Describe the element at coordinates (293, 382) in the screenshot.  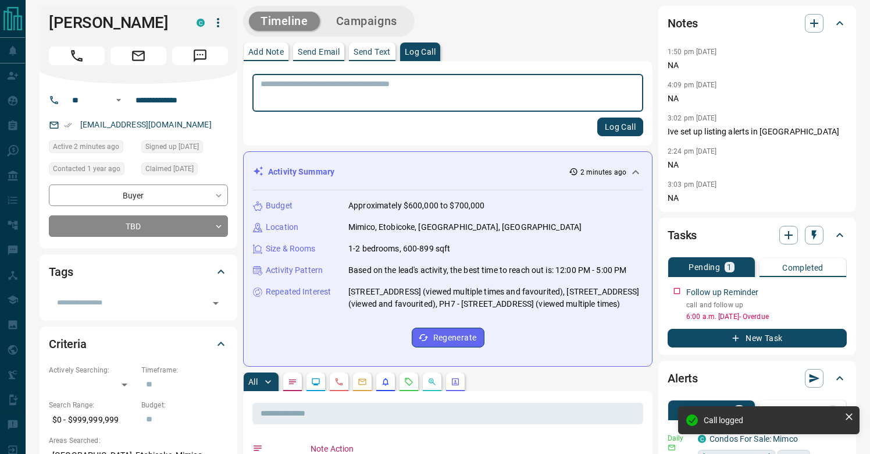
I see `svg: Notes` at that location.